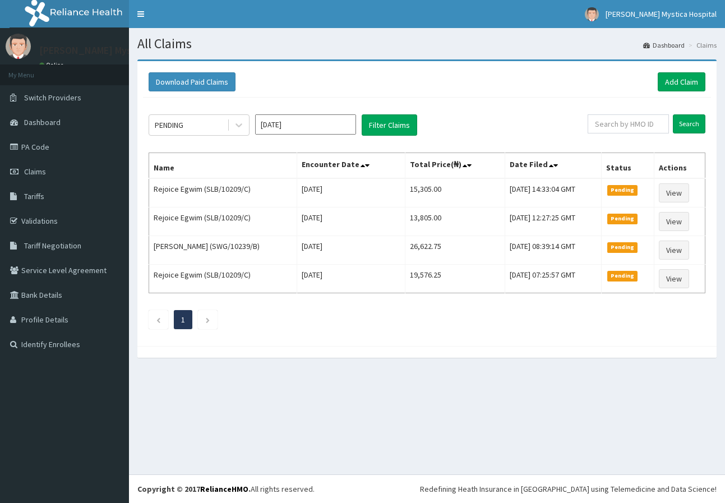 This screenshot has height=503, width=725. What do you see at coordinates (208, 320) in the screenshot?
I see `a: Next page` at bounding box center [208, 320].